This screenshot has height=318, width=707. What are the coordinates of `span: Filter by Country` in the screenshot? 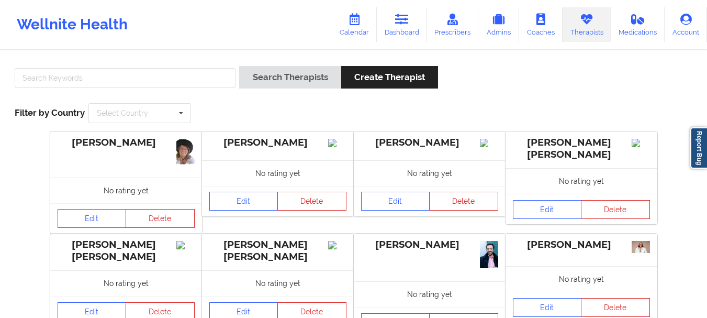 It's located at (50, 113).